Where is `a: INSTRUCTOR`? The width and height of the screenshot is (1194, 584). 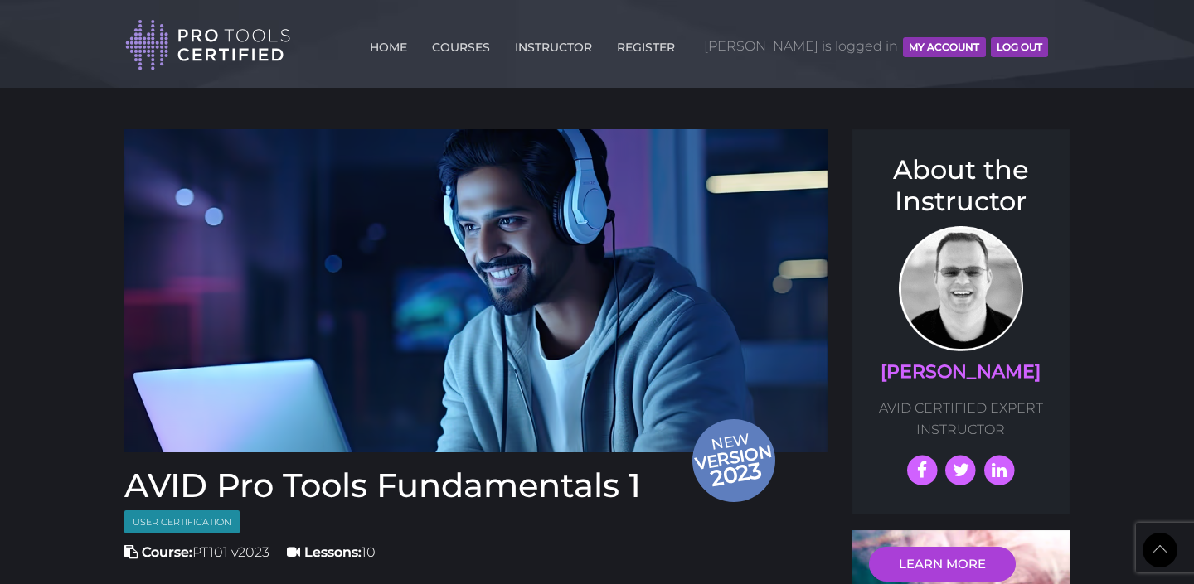 a: INSTRUCTOR is located at coordinates (553, 44).